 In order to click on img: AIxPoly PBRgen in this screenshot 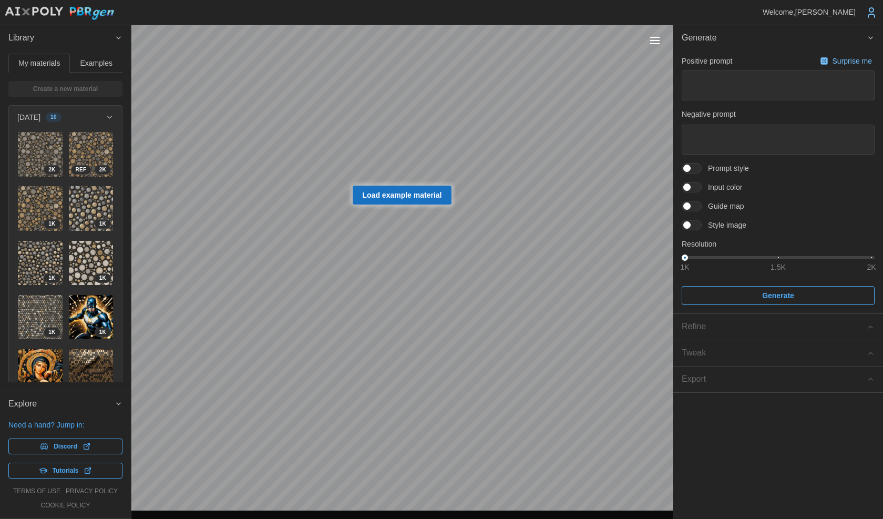, I will do `click(59, 13)`.